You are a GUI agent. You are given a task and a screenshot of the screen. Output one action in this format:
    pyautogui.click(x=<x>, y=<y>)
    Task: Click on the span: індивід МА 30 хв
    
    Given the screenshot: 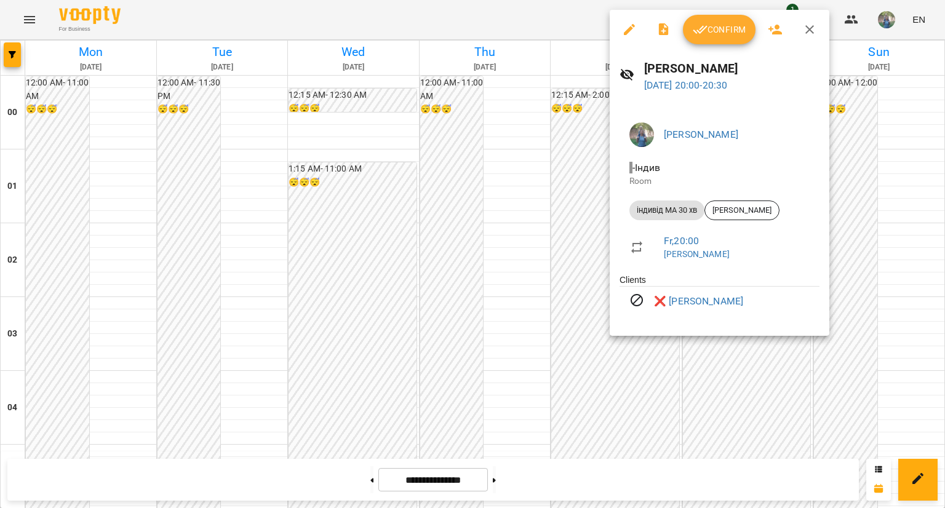 What is the action you would take?
    pyautogui.click(x=667, y=210)
    